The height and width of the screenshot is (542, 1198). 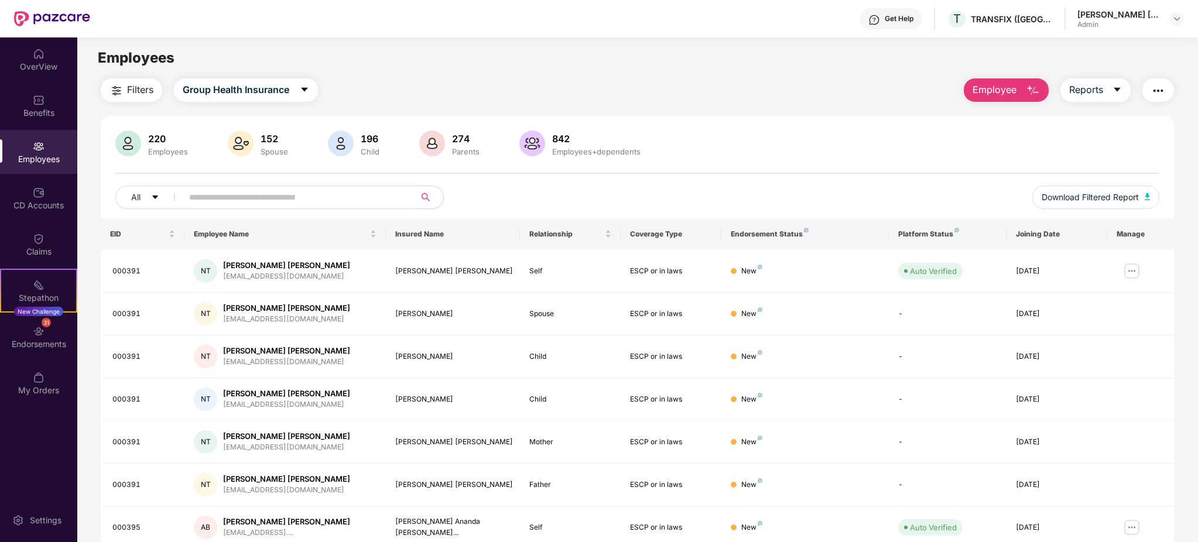 I want to click on img: svg+xml;base64,PHN2ZyBpZD0iSG9tZSIgeG1sbnM9Imh0dHA6Ly93d3cudzMub3JnLzIwMDAvc3ZnIiB3aWR0aD0iMjAiIG..., so click(x=39, y=54).